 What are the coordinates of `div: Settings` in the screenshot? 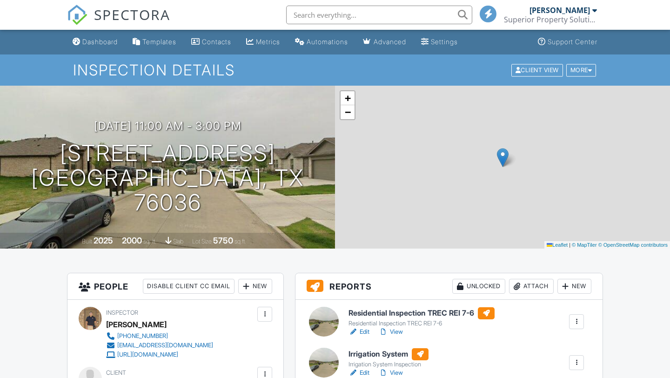 It's located at (444, 41).